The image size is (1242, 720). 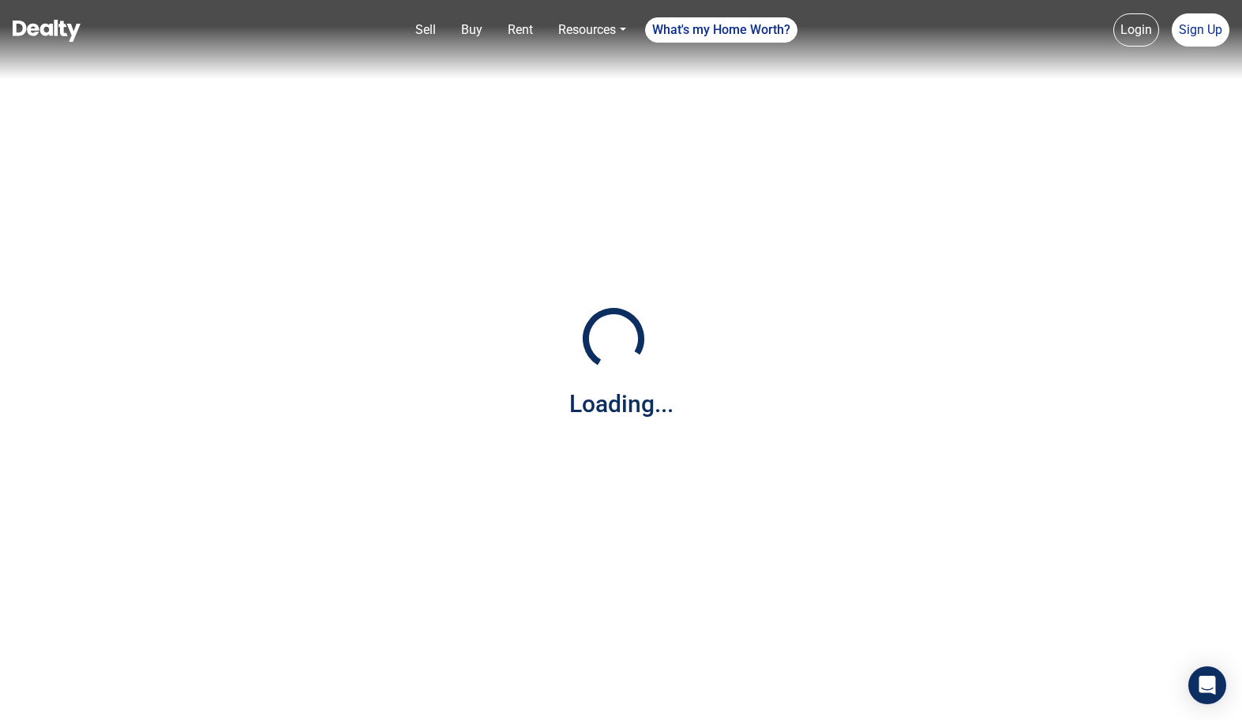 I want to click on a: Buy, so click(x=471, y=30).